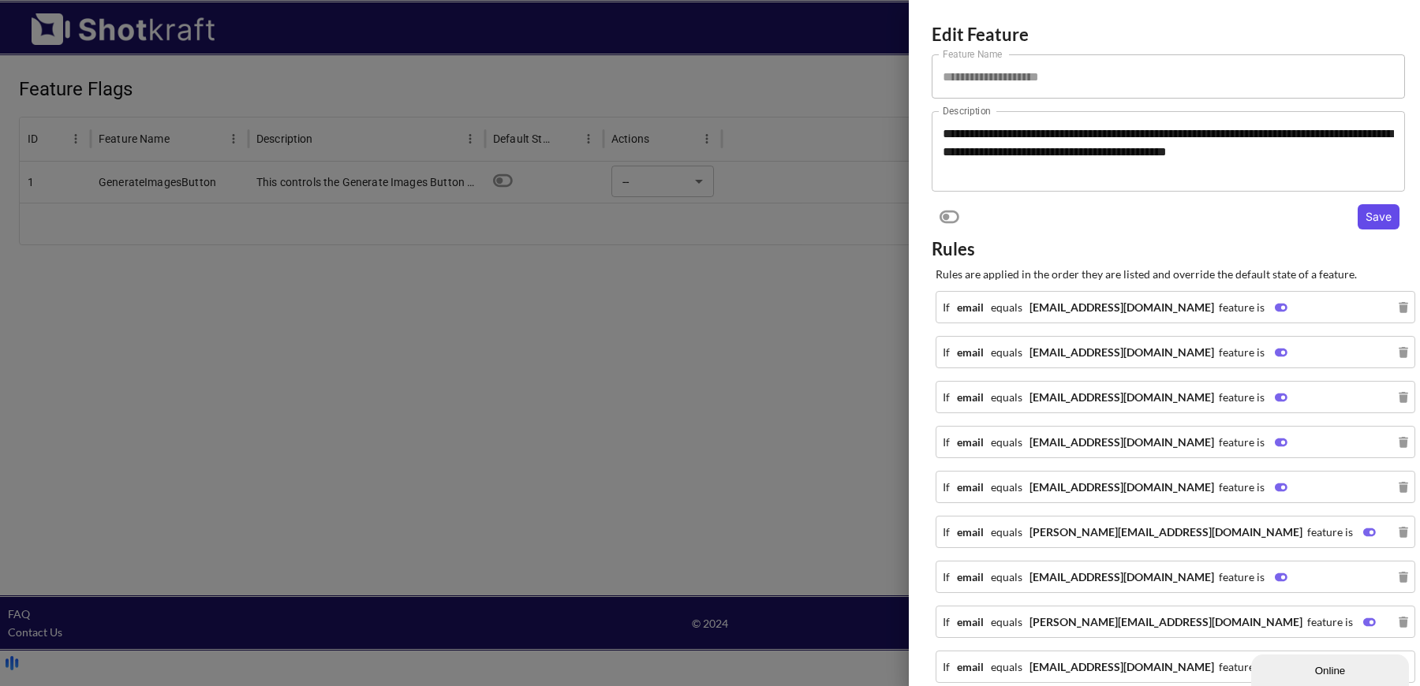  Describe the element at coordinates (79, 19) in the screenshot. I see `div: Online` at that location.